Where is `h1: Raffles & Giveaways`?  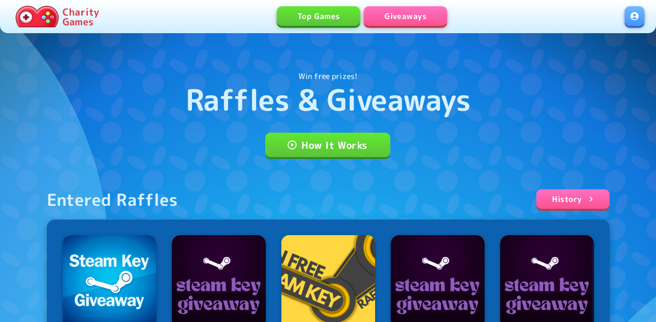
h1: Raffles & Giveaways is located at coordinates (328, 100).